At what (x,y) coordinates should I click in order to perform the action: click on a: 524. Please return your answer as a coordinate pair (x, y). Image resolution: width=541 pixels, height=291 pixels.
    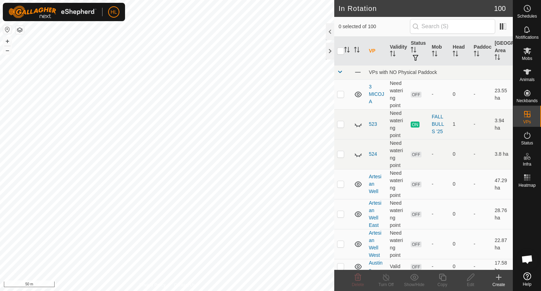
    Looking at the image, I should click on (372, 154).